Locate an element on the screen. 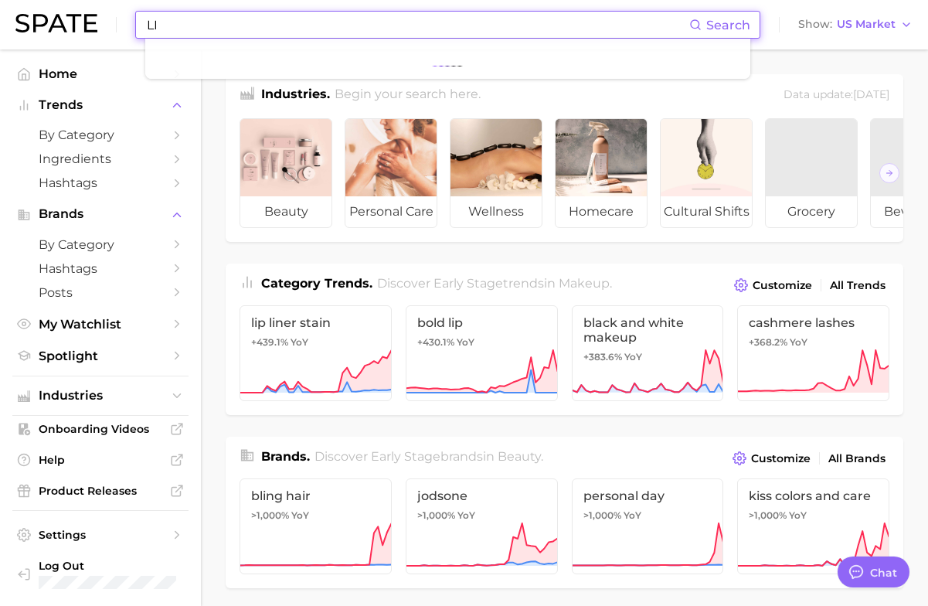  input: Search here for a brand, industry, or ingredient is located at coordinates (417, 25).